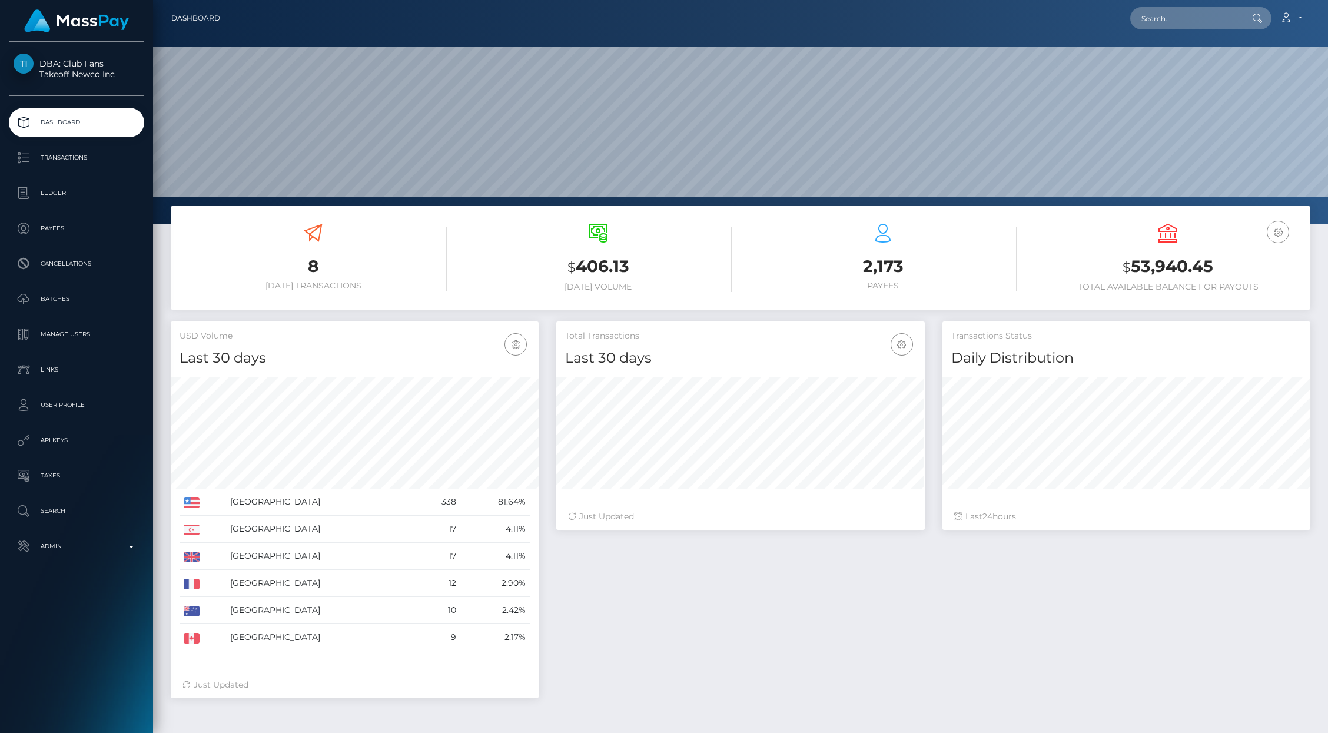 Image resolution: width=1328 pixels, height=733 pixels. What do you see at coordinates (1185, 18) in the screenshot?
I see `input: Search...` at bounding box center [1185, 18].